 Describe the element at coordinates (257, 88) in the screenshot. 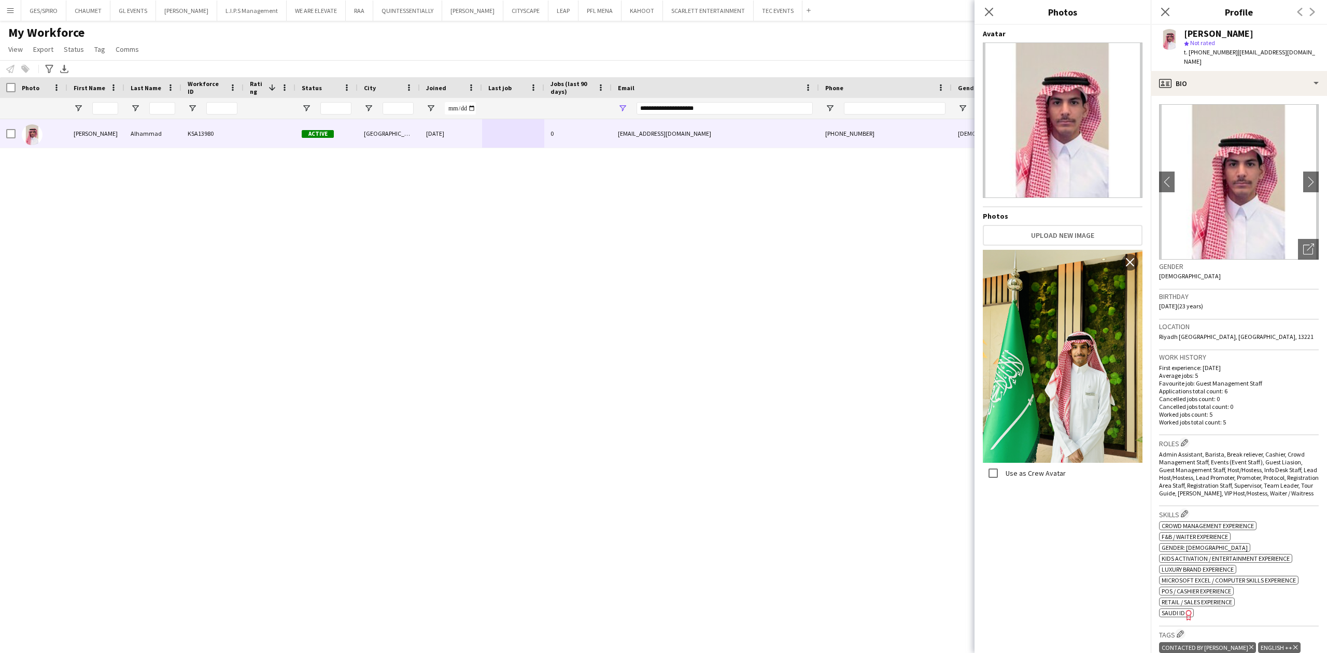

I see `span: Rating` at that location.